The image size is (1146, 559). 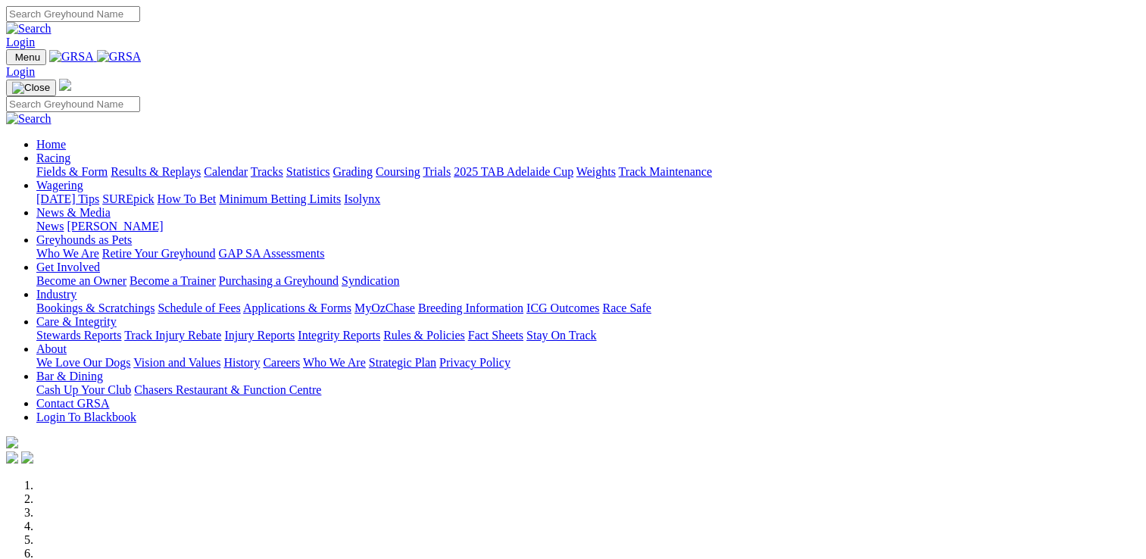 I want to click on a: Rules & Policies, so click(x=424, y=335).